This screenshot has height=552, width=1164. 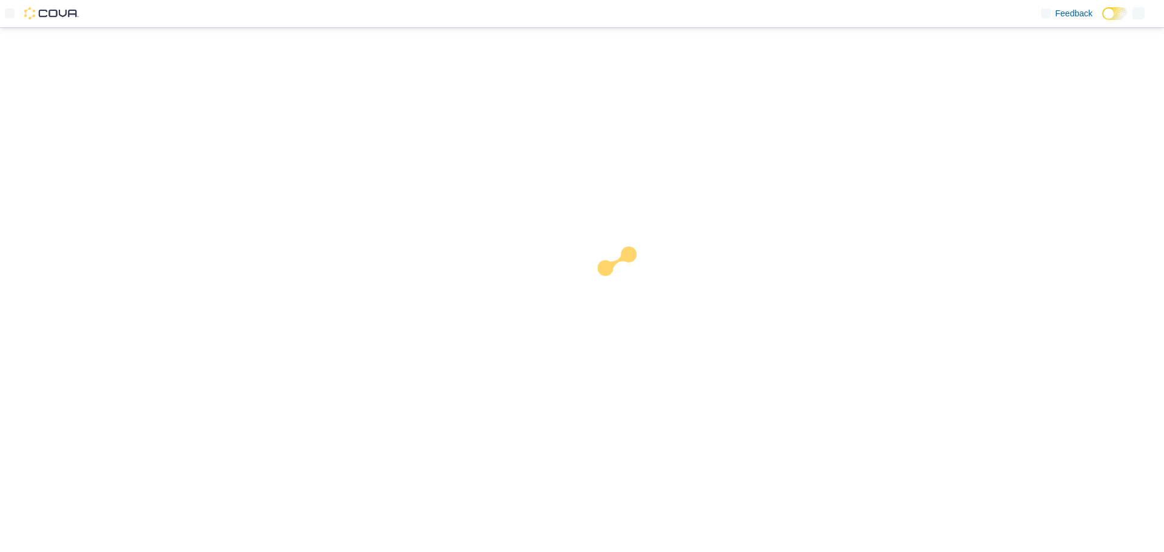 What do you see at coordinates (627, 283) in the screenshot?
I see `img: cova-loader` at bounding box center [627, 283].